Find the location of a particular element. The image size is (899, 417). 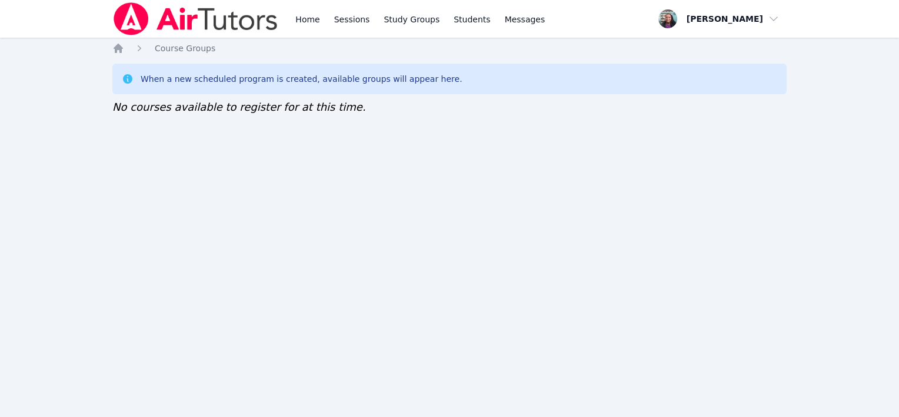

span: No courses available to register for at this time. is located at coordinates (239, 107).